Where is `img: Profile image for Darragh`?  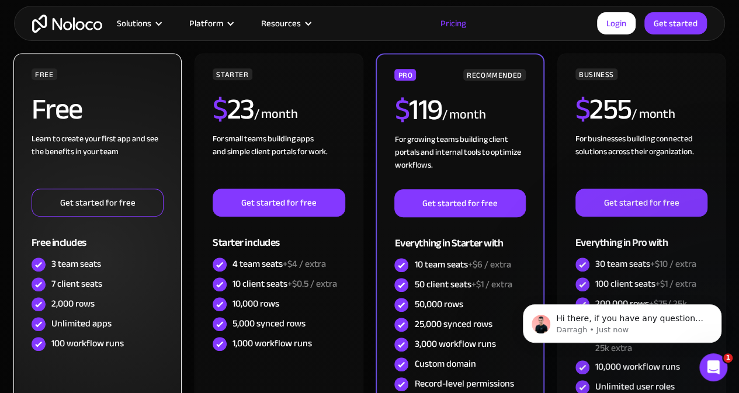 img: Profile image for Darragh is located at coordinates (36, 44).